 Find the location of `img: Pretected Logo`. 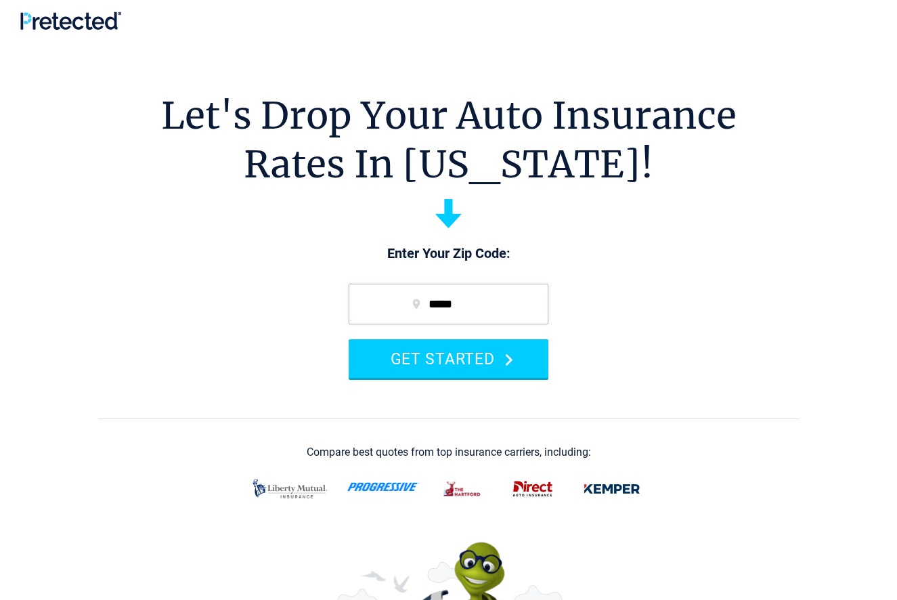

img: Pretected Logo is located at coordinates (70, 20).